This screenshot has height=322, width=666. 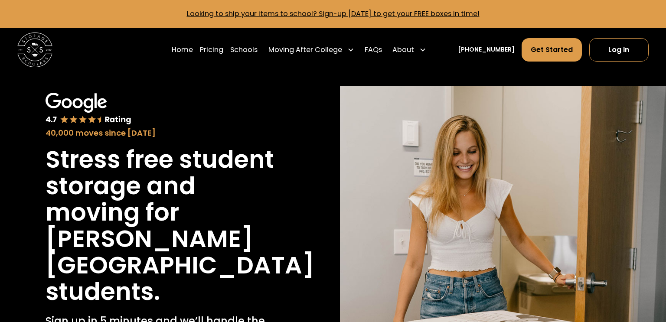 What do you see at coordinates (552, 50) in the screenshot?
I see `a: Get Started` at bounding box center [552, 50].